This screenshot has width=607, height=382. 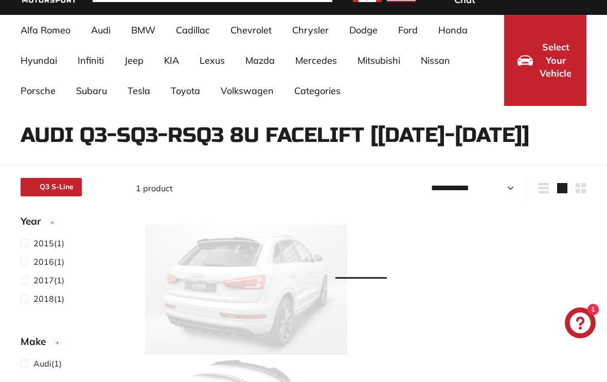 What do you see at coordinates (90, 60) in the screenshot?
I see `a: Infiniti` at bounding box center [90, 60].